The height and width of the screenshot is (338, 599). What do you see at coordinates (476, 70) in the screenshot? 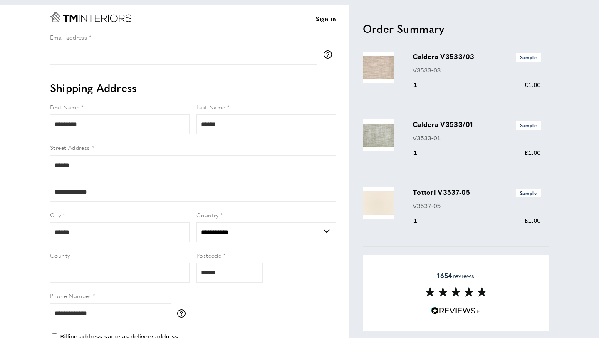
I see `p: V3533-03` at bounding box center [476, 70].